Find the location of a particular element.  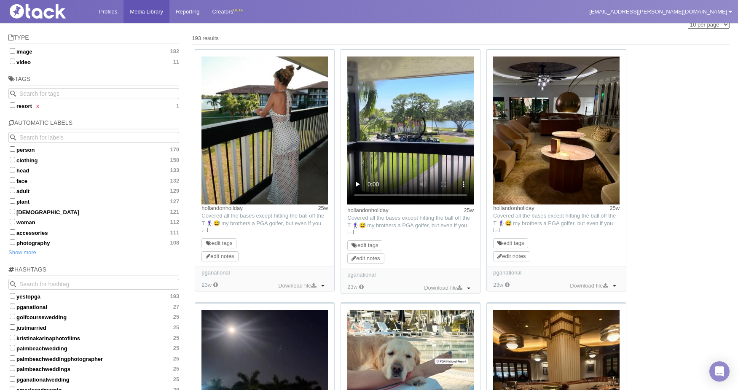

input: face132 is located at coordinates (12, 180).